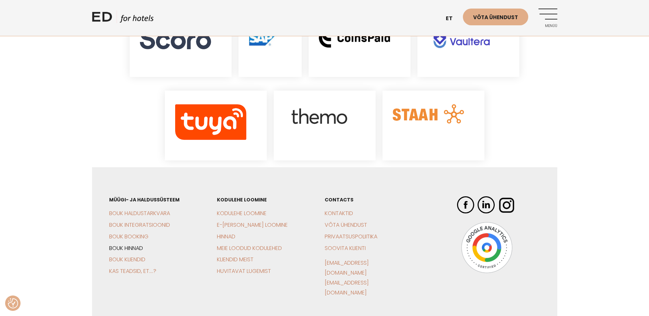  What do you see at coordinates (139, 213) in the screenshot?
I see `a: BOUK Haldustarkvara` at bounding box center [139, 213].